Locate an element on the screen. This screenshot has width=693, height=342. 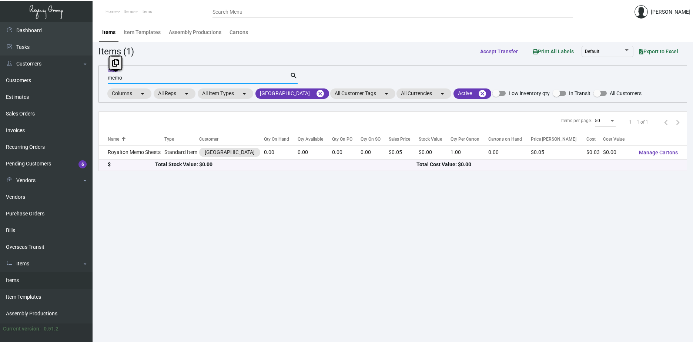
button: Accept Transfer is located at coordinates (499, 51).